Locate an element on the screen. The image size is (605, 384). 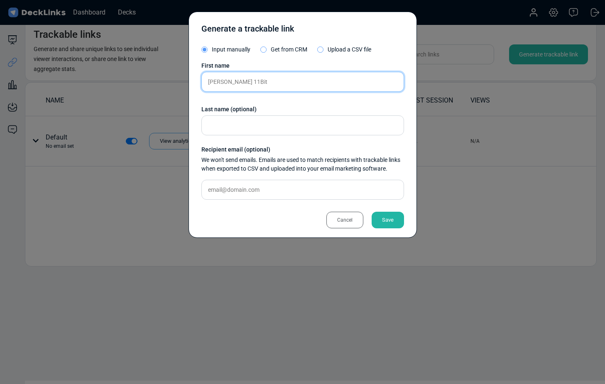
div: Generate a trackable link is located at coordinates (248, 31).